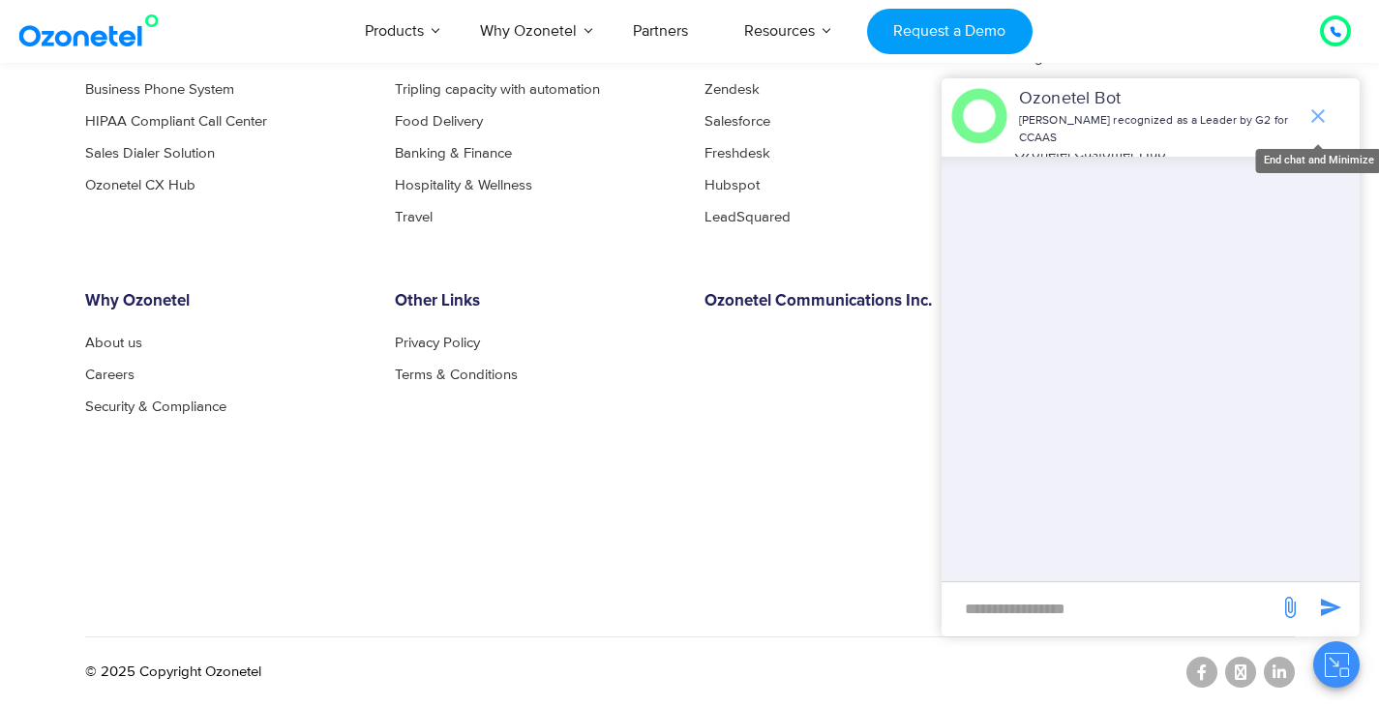  I want to click on a: Business Phone System, so click(160, 89).